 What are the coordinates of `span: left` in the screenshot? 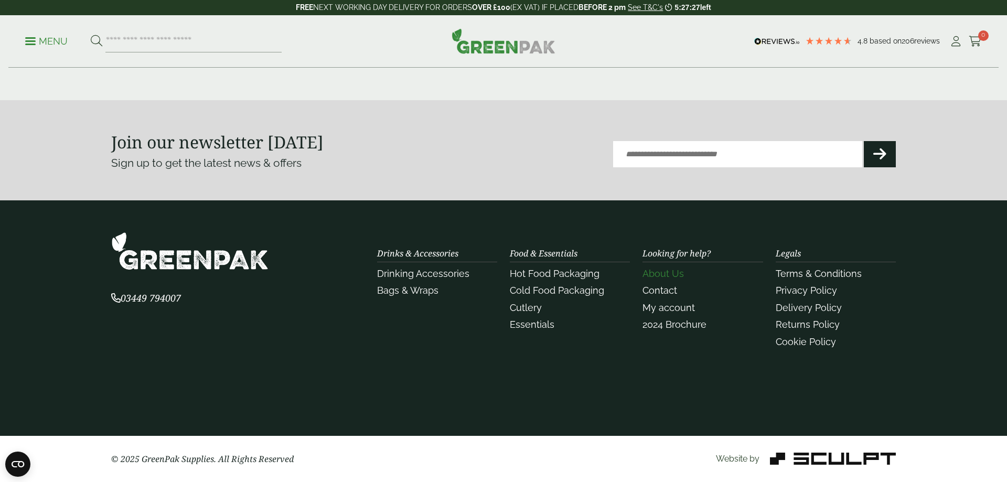 It's located at (705, 7).